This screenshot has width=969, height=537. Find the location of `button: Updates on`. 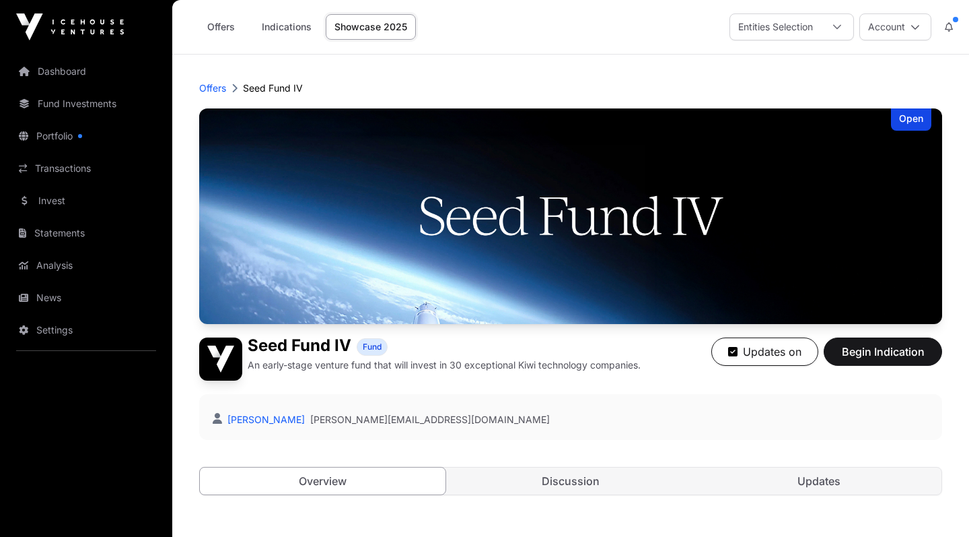

button: Updates on is located at coordinates (765, 351).